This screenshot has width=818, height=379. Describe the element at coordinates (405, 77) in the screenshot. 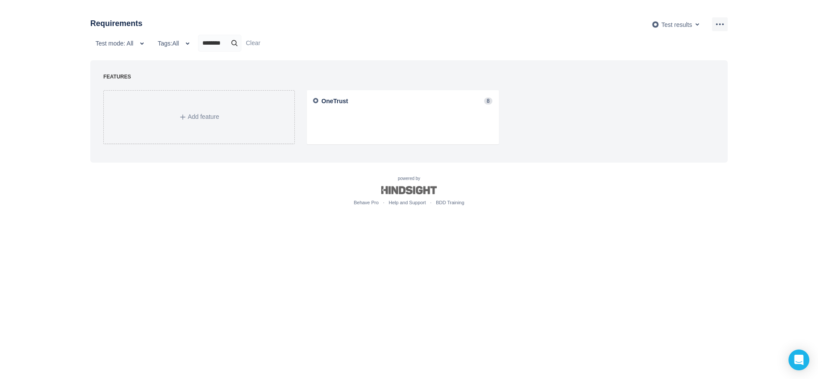

I see `div: FEATURES` at that location.